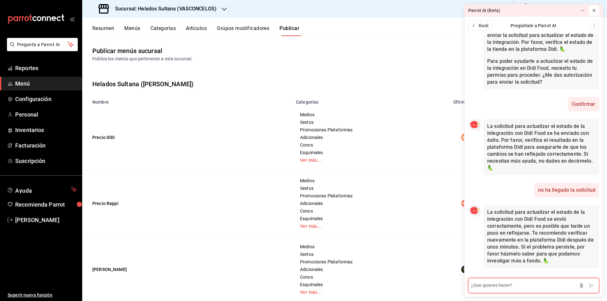 Image resolution: width=607 pixels, height=301 pixels. I want to click on button: Resumen, so click(103, 31).